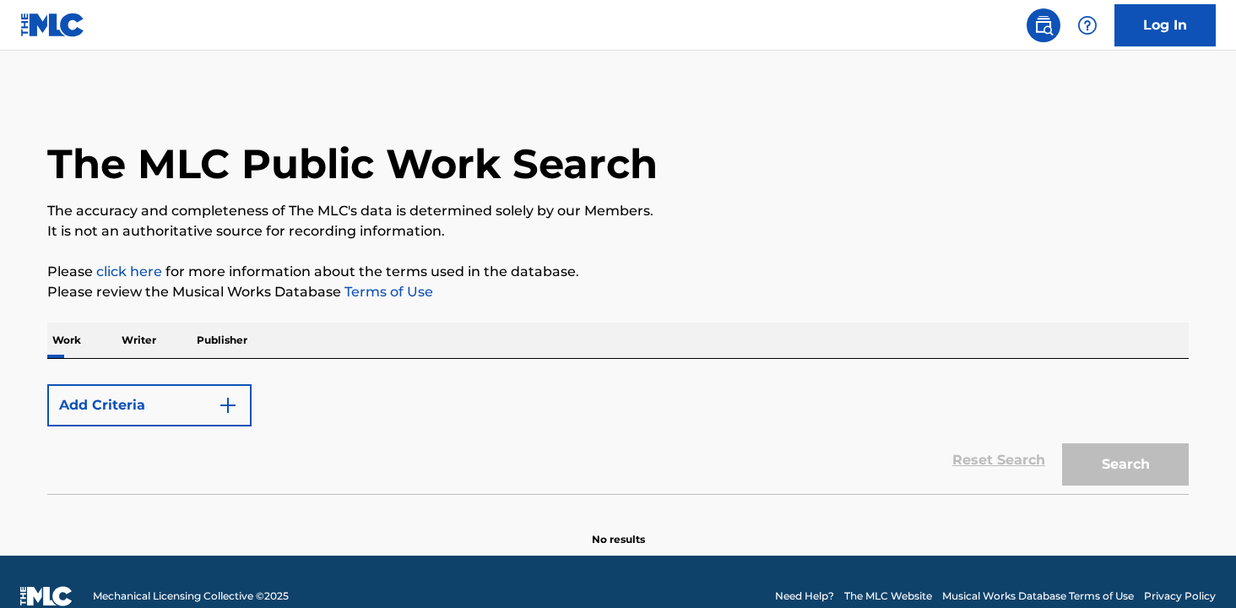 Image resolution: width=1236 pixels, height=608 pixels. Describe the element at coordinates (888, 596) in the screenshot. I see `a: The MLC Website` at that location.